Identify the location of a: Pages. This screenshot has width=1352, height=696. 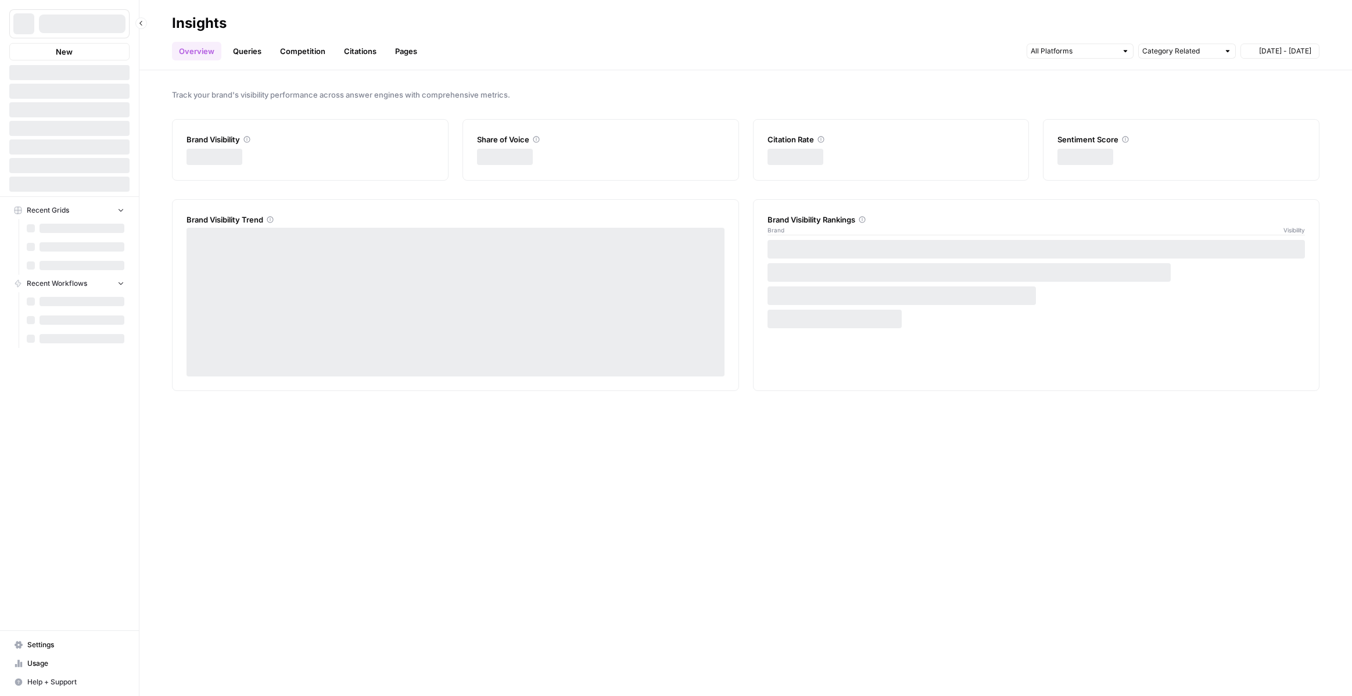
(406, 51).